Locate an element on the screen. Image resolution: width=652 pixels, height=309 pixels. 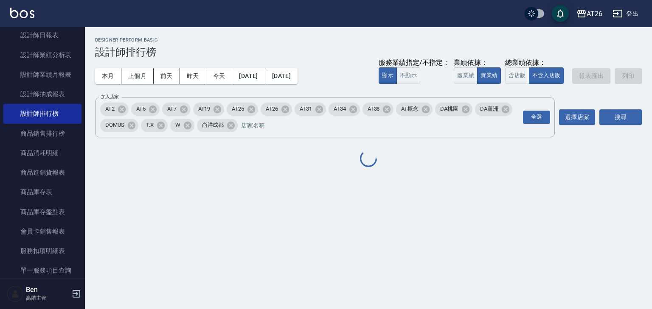
div: AT38 is located at coordinates (378, 110).